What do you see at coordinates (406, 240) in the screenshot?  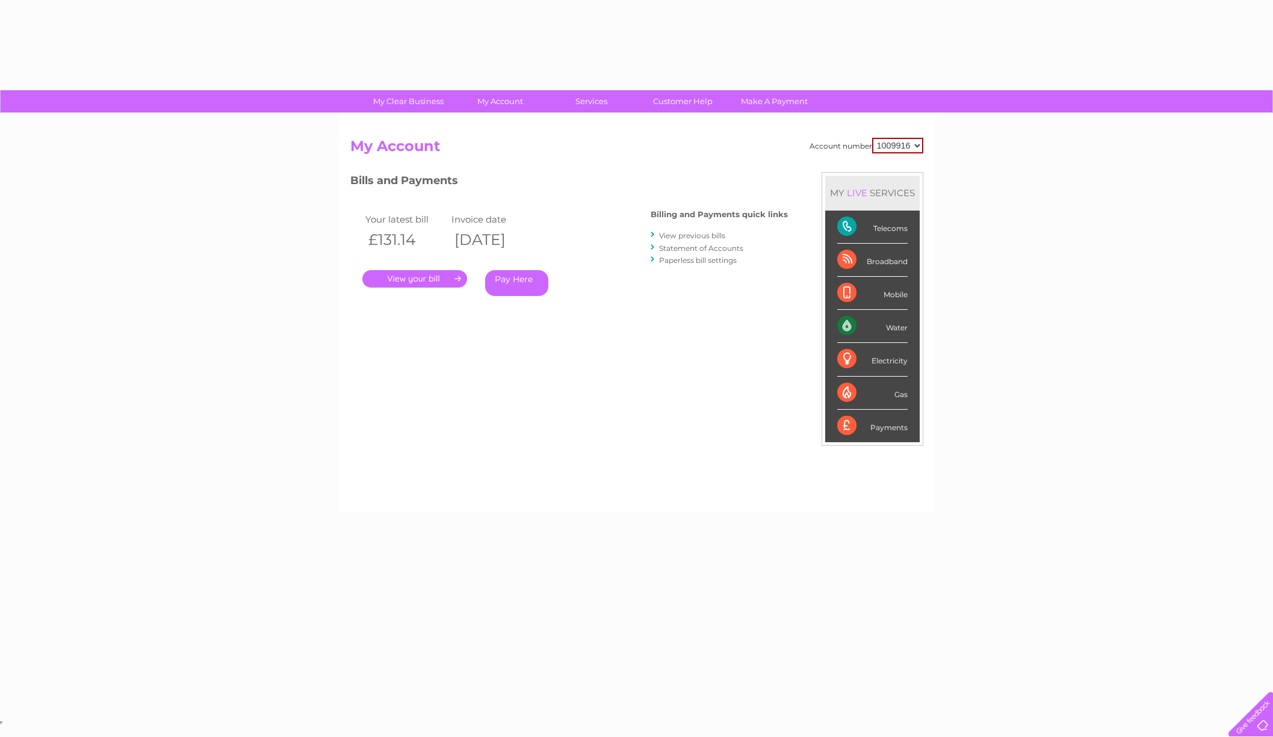 I see `th: £131.14` at bounding box center [406, 240].